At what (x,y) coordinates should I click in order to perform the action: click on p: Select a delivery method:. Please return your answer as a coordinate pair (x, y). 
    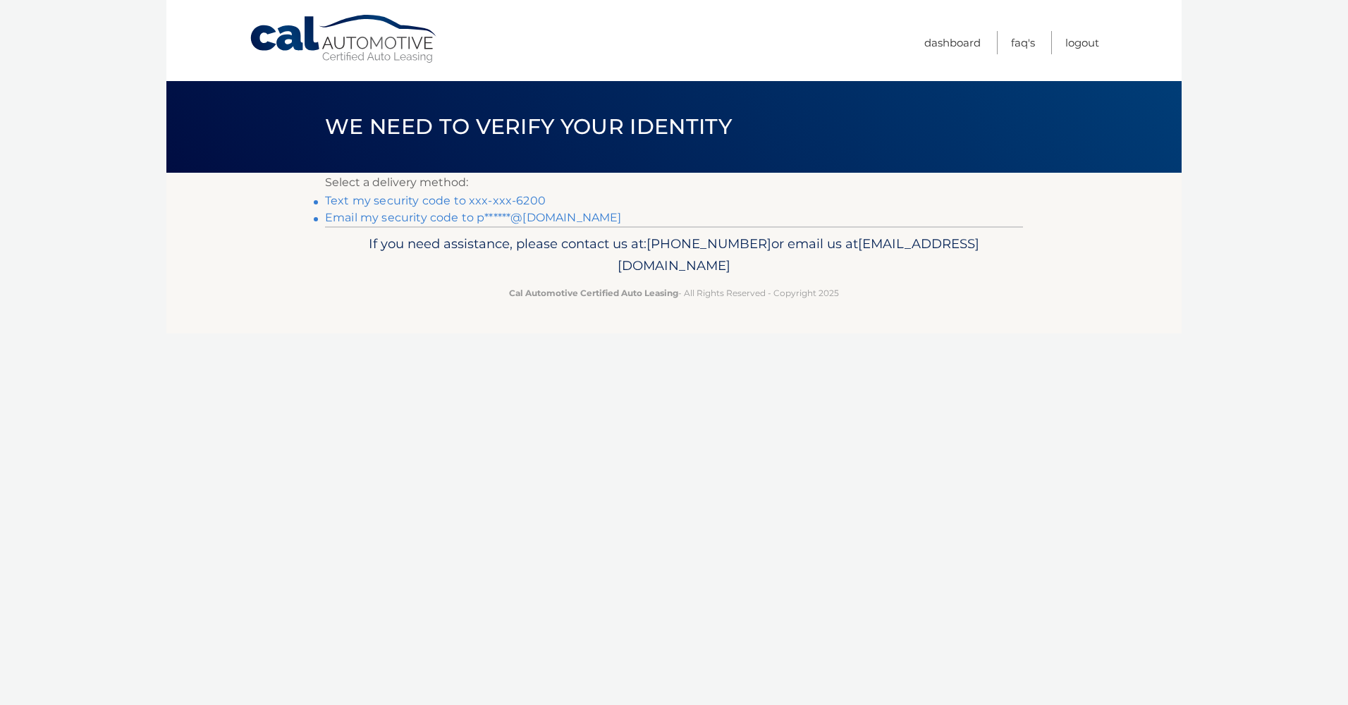
    Looking at the image, I should click on (674, 183).